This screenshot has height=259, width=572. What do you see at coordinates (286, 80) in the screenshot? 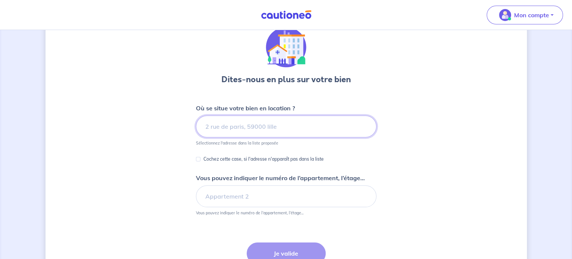
I see `h3: Dites-nous en plus sur votre bien` at bounding box center [286, 80].